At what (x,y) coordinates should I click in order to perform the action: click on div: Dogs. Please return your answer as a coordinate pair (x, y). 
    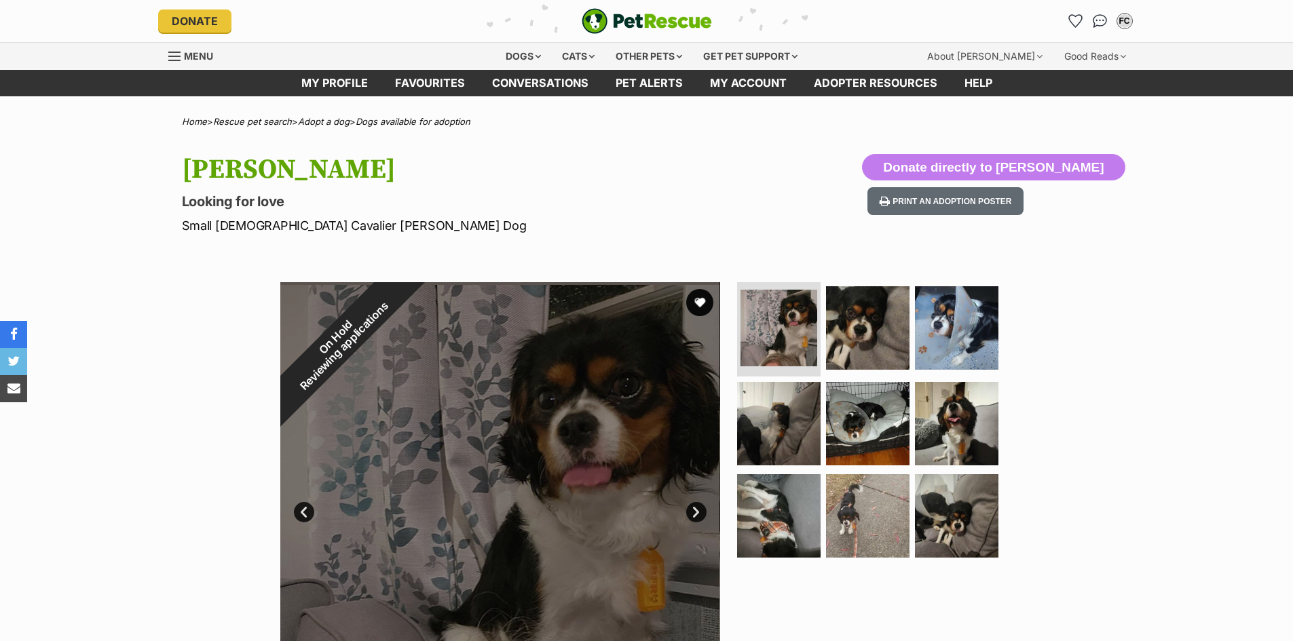
    Looking at the image, I should click on (523, 56).